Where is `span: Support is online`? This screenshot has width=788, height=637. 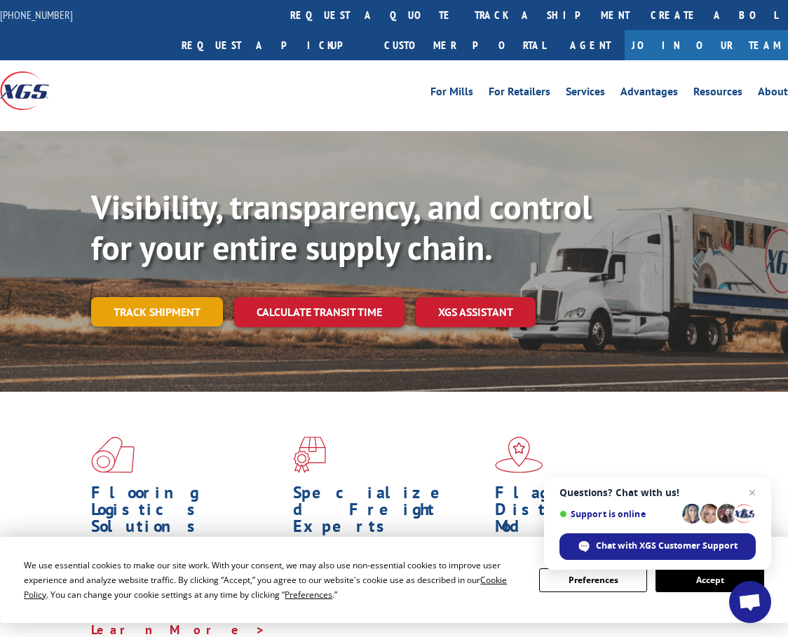
span: Support is online is located at coordinates (618, 514).